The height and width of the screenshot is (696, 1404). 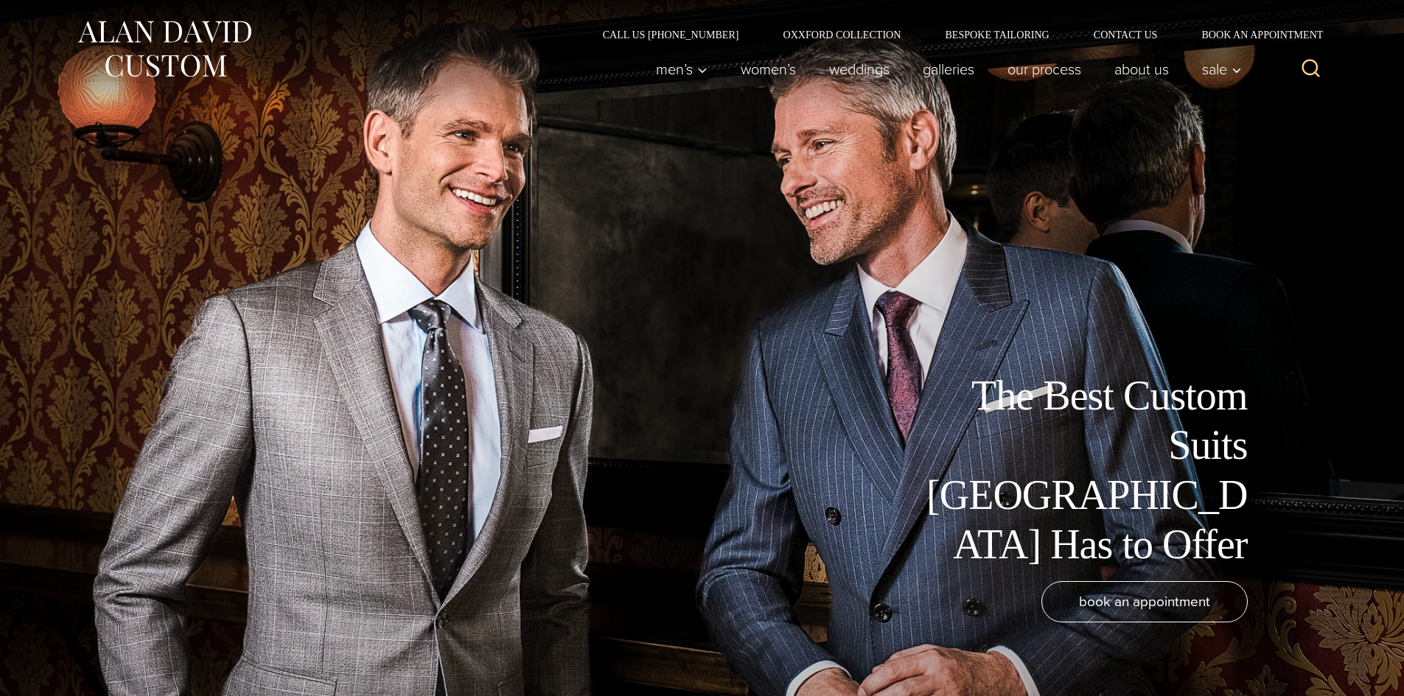 What do you see at coordinates (1144, 602) in the screenshot?
I see `a: book an appointment` at bounding box center [1144, 602].